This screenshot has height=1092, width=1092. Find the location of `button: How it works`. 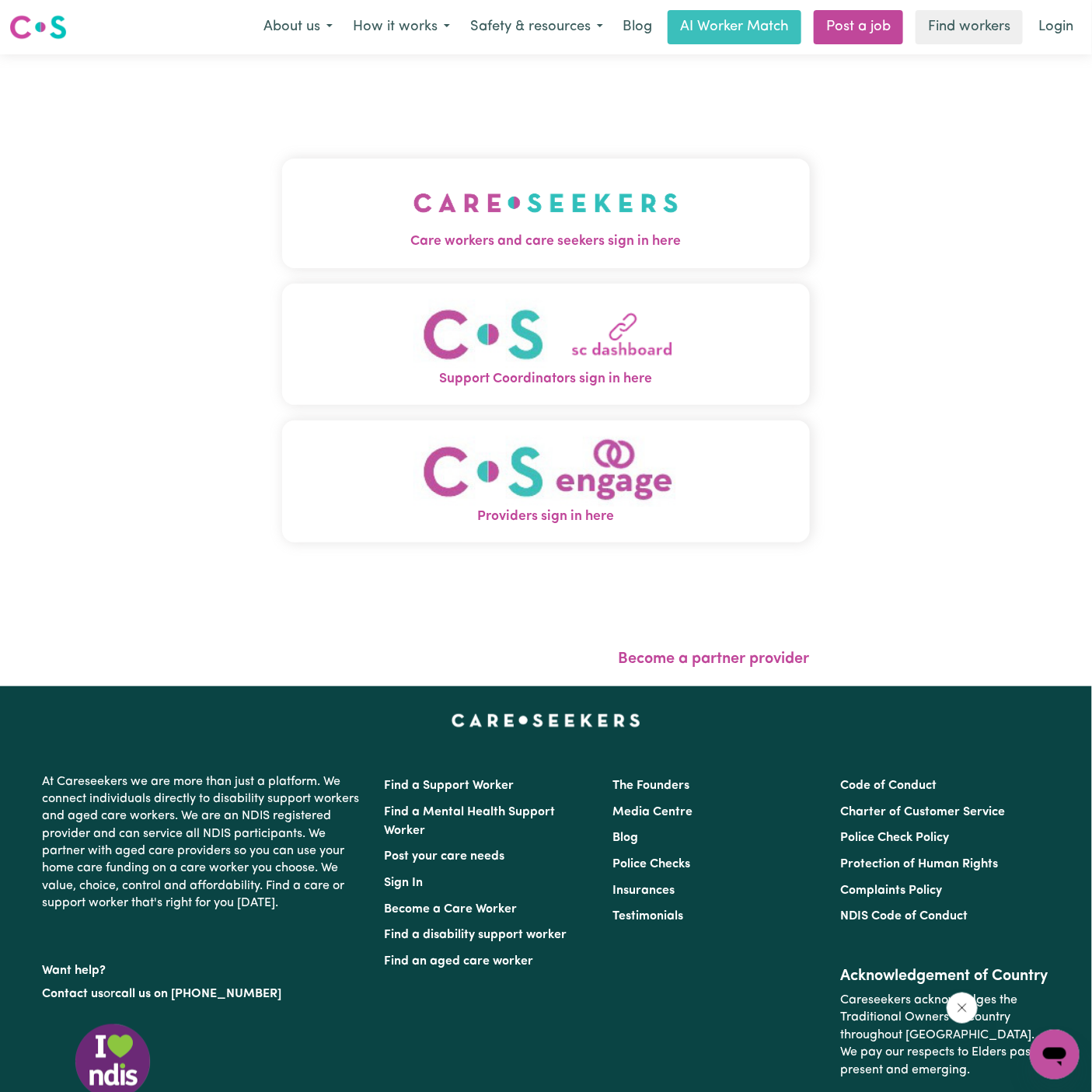

button: How it works is located at coordinates (401, 27).